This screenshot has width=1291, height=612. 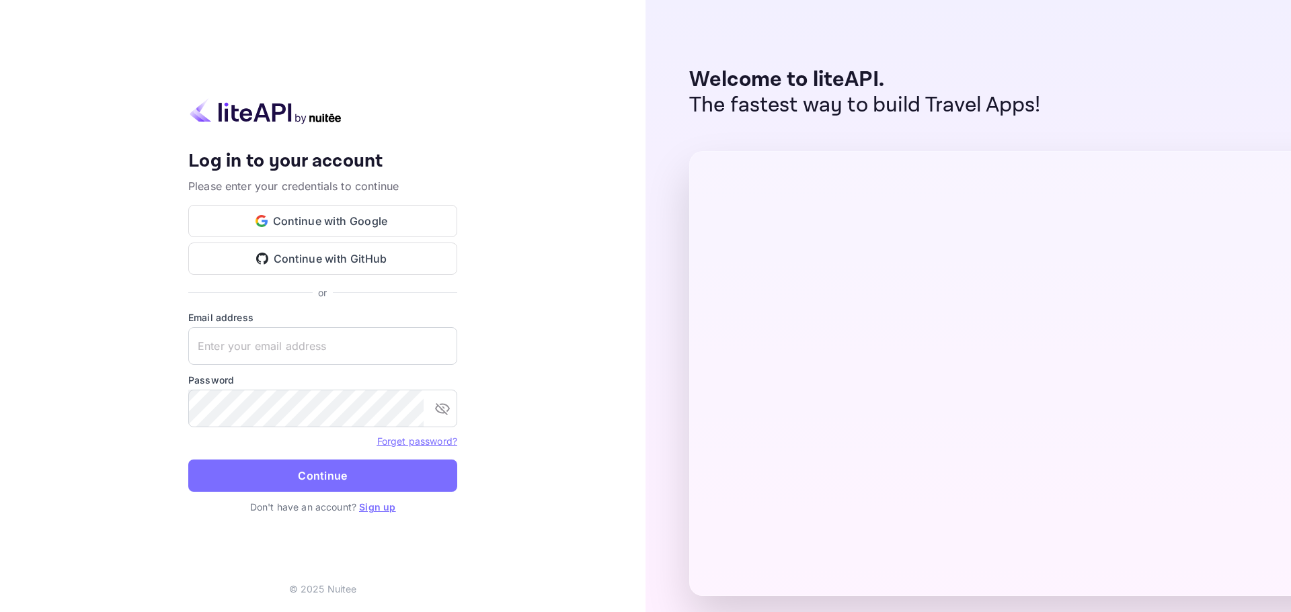 What do you see at coordinates (266, 111) in the screenshot?
I see `img: liteapi` at bounding box center [266, 111].